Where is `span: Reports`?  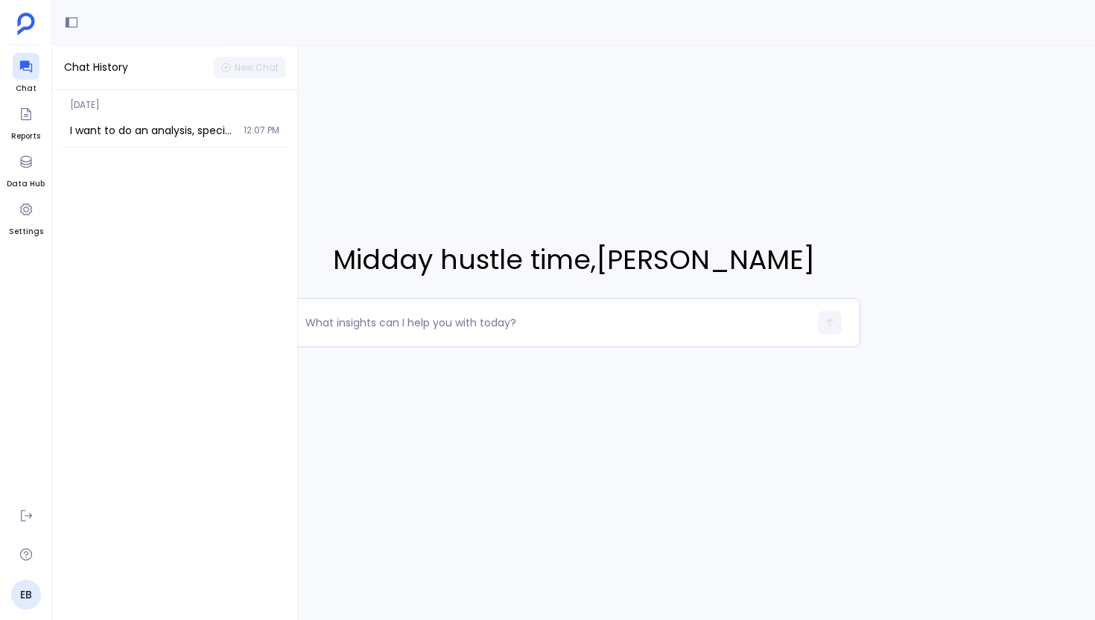
span: Reports is located at coordinates (25, 136).